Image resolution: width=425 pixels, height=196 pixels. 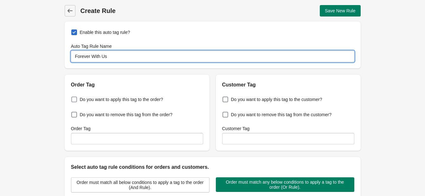 What do you see at coordinates (277, 99) in the screenshot?
I see `span: Do you want to apply this tag to the customer?` at bounding box center [277, 99].